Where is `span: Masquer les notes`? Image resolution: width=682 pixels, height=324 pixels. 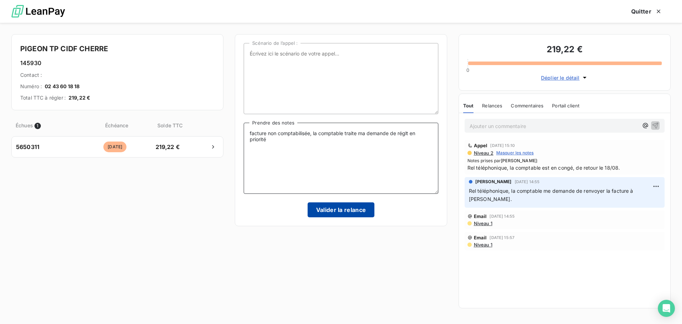 span: Masquer les notes is located at coordinates (515, 153).